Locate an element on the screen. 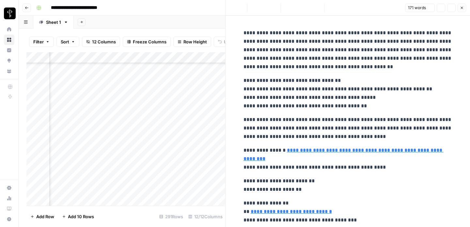 The image size is (470, 227). button: Add 10 Rows is located at coordinates (78, 217).